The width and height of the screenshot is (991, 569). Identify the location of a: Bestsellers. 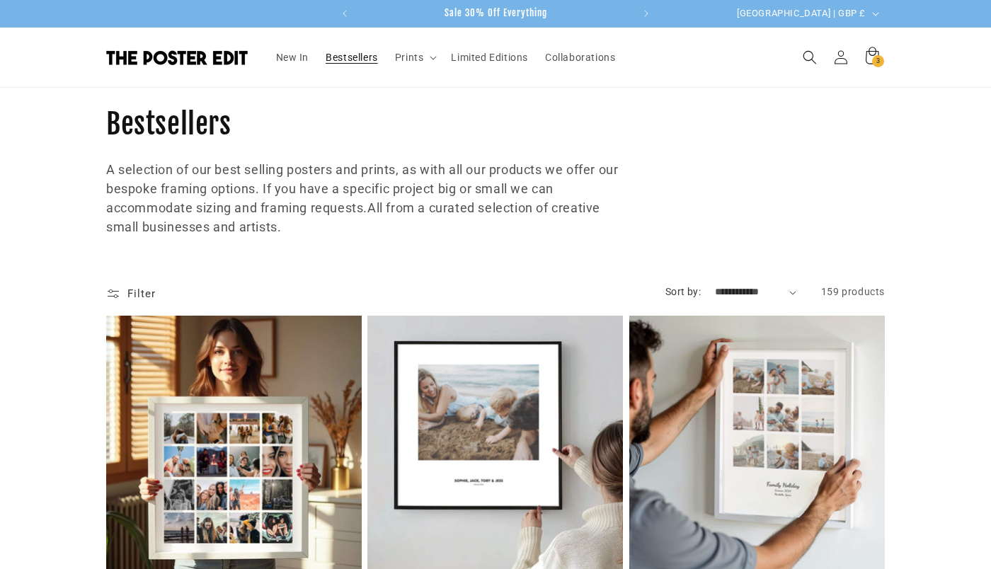
(352, 57).